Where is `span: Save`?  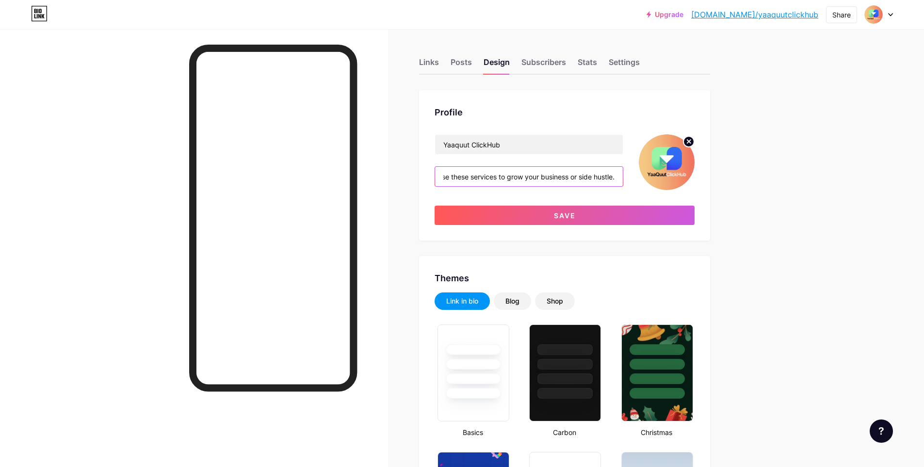 span: Save is located at coordinates (565, 215).